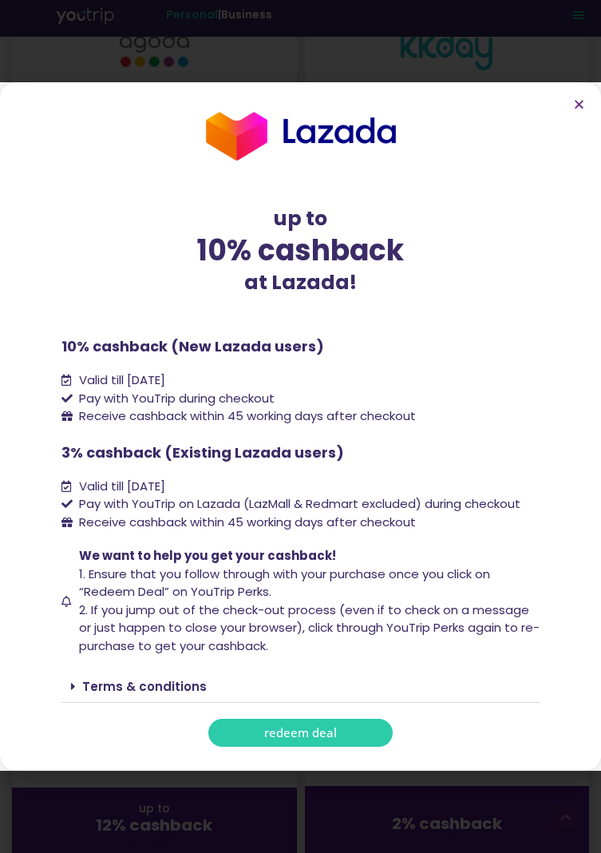 This screenshot has width=601, height=853. I want to click on div: 10% cashback, so click(301, 251).